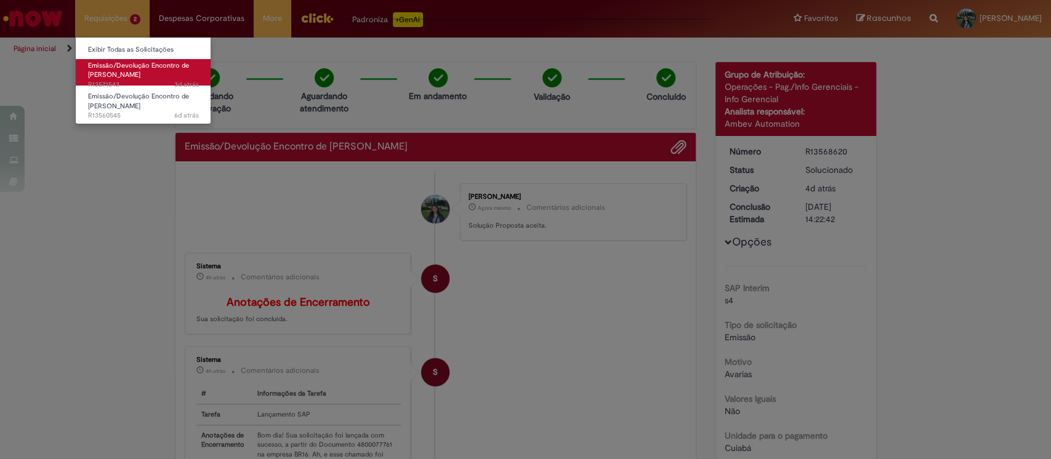 The width and height of the screenshot is (1051, 459). What do you see at coordinates (187, 84) in the screenshot?
I see `span: 3d atrás` at bounding box center [187, 84].